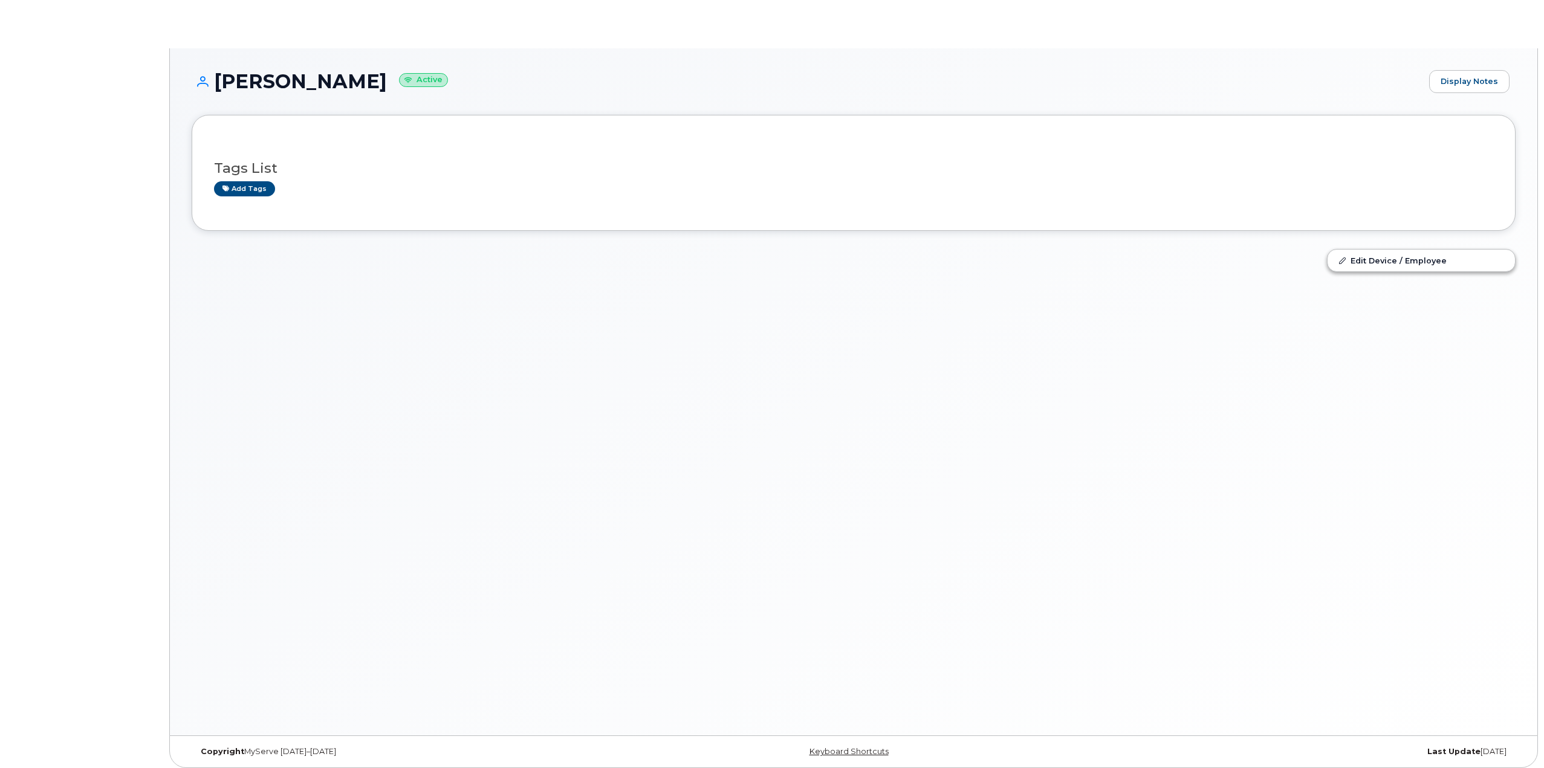 Image resolution: width=1544 pixels, height=768 pixels. I want to click on a: Display Notes, so click(1469, 82).